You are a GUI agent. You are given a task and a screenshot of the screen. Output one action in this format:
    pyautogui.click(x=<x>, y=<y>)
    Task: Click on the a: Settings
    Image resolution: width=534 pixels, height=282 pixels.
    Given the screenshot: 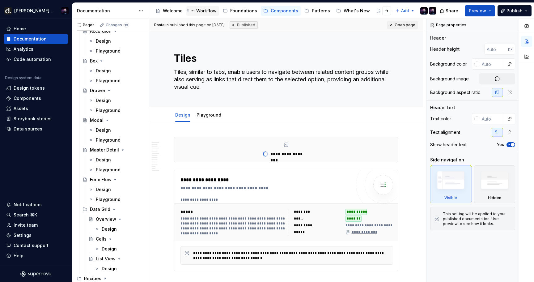 What is the action you would take?
    pyautogui.click(x=36, y=235)
    